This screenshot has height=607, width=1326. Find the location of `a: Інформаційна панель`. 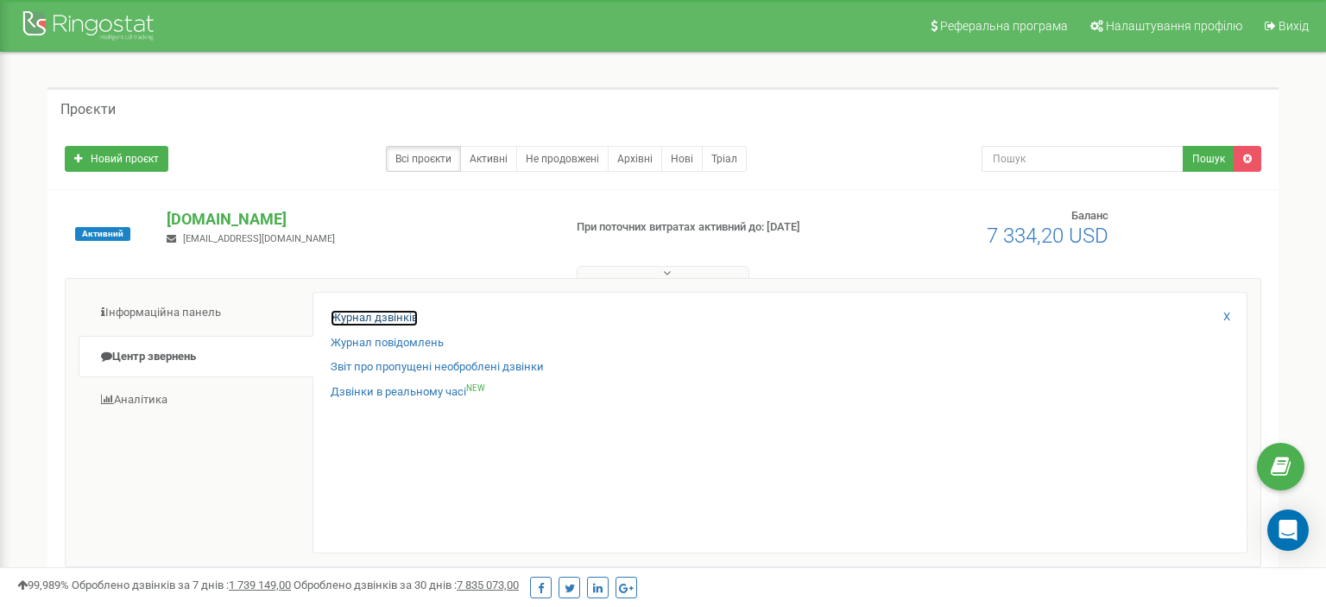

a: Інформаційна панель is located at coordinates (196, 312).